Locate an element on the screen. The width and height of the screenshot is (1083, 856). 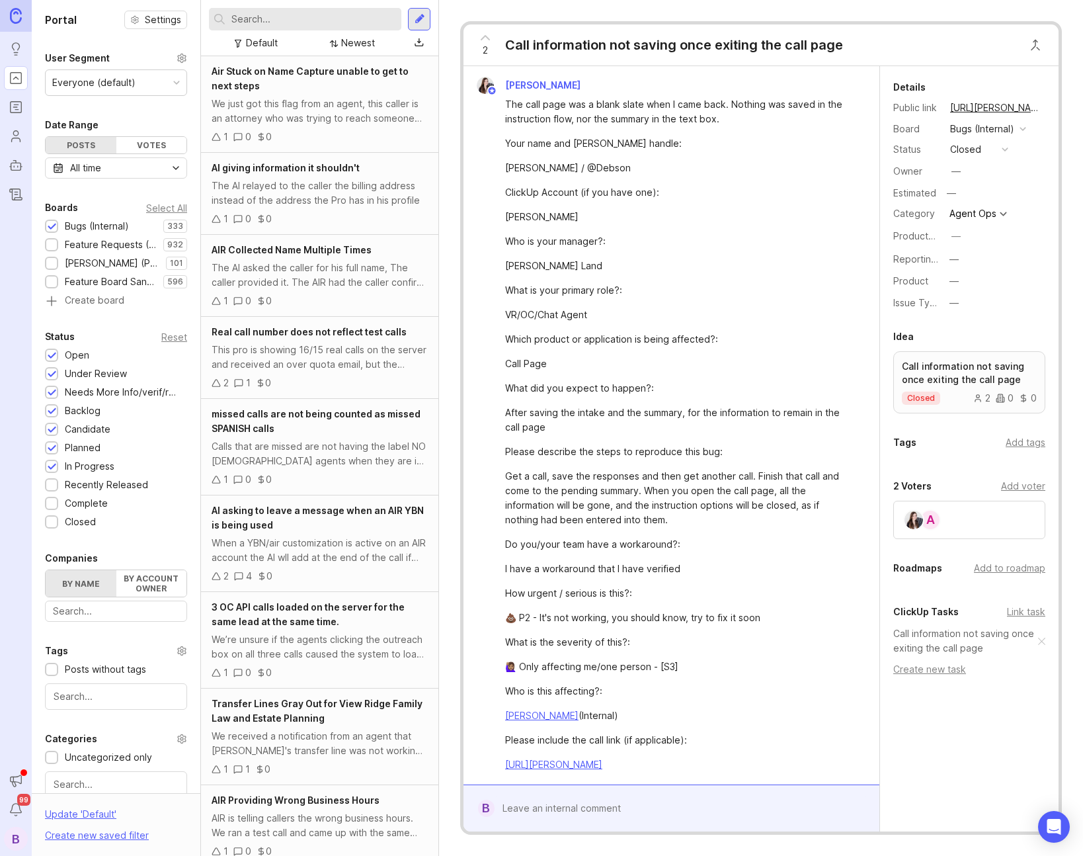
div: closed is located at coordinates (966, 149).